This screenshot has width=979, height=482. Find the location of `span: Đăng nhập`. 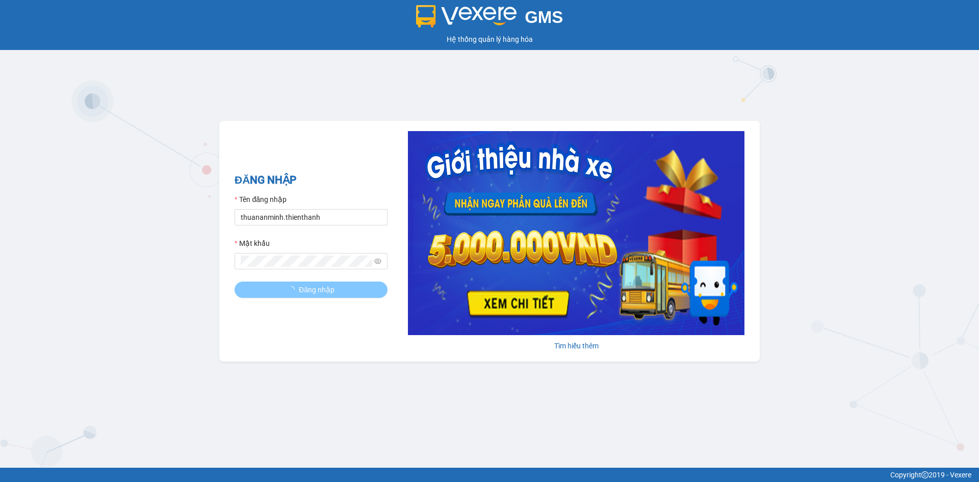

span: Đăng nhập is located at coordinates (317, 290).